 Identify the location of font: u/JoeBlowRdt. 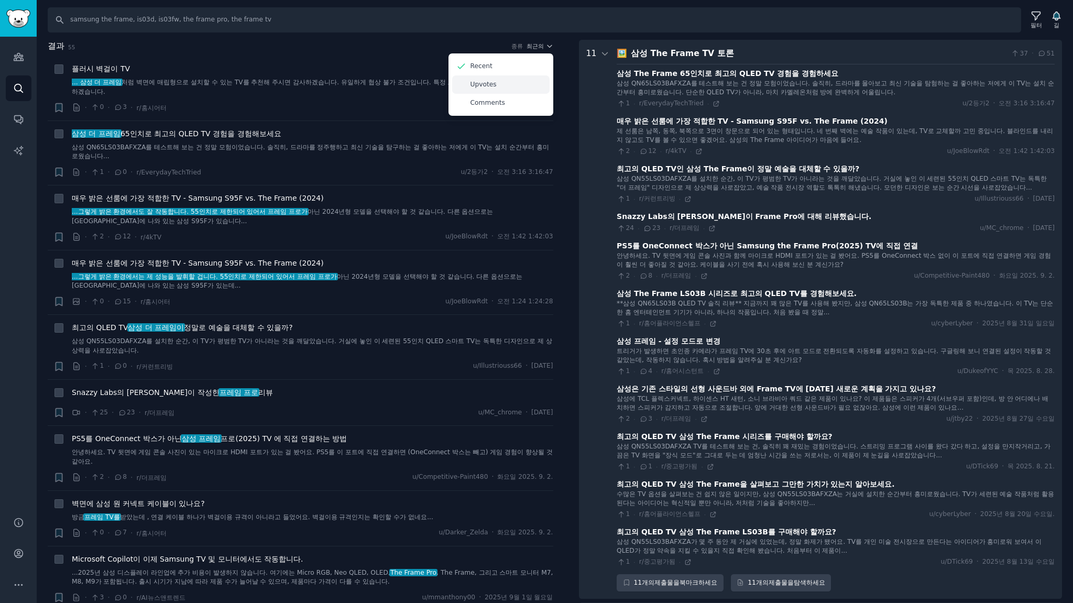
(466, 236).